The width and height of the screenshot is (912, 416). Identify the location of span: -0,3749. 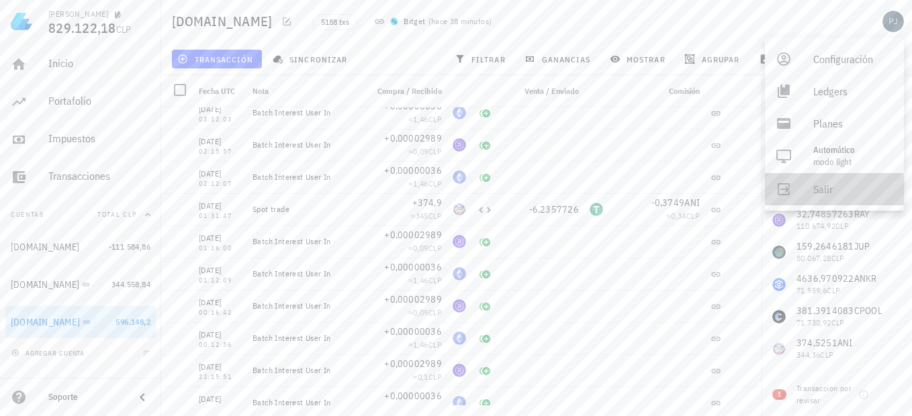
(668, 203).